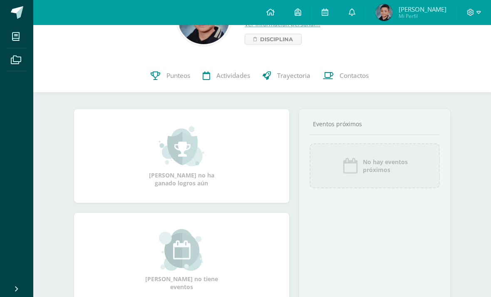  Describe the element at coordinates (375, 124) in the screenshot. I see `div: Eventos próximos` at that location.